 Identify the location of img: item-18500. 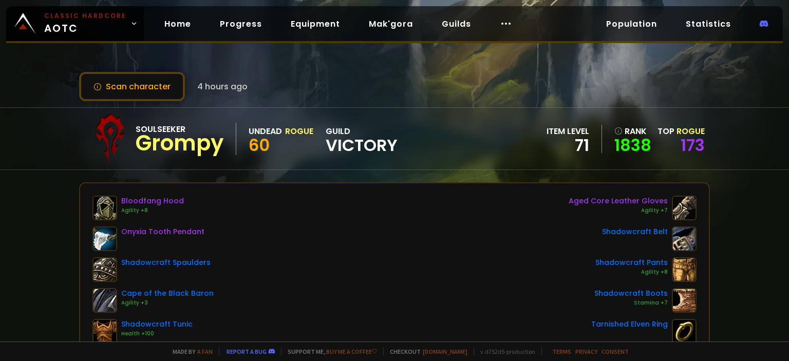
(684, 331).